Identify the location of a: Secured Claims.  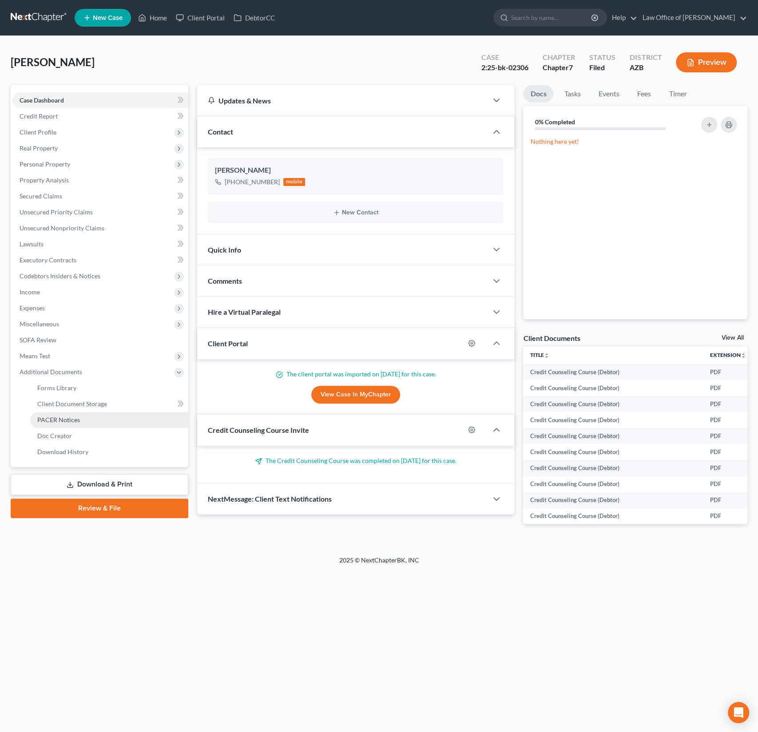
(100, 196).